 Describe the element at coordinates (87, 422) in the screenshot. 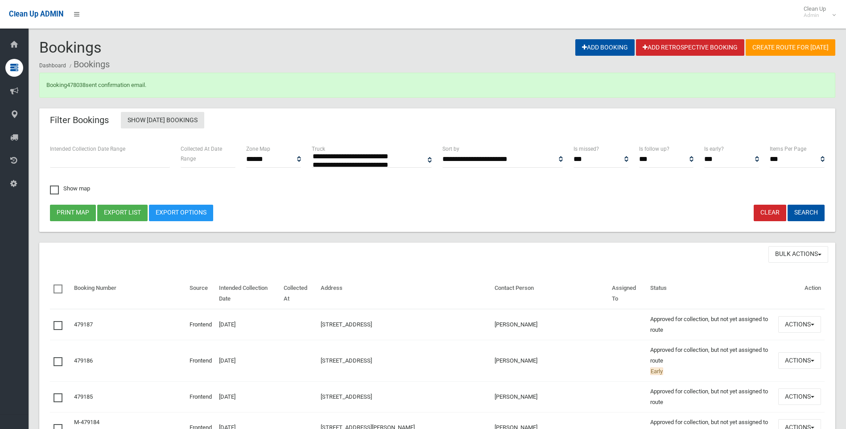

I see `a: M-479184` at that location.